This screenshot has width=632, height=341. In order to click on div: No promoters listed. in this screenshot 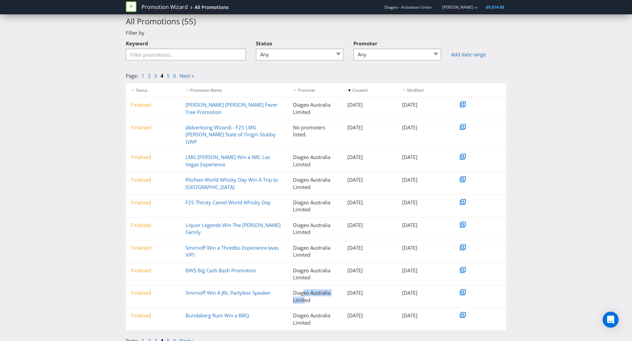, I will do `click(315, 131)`.